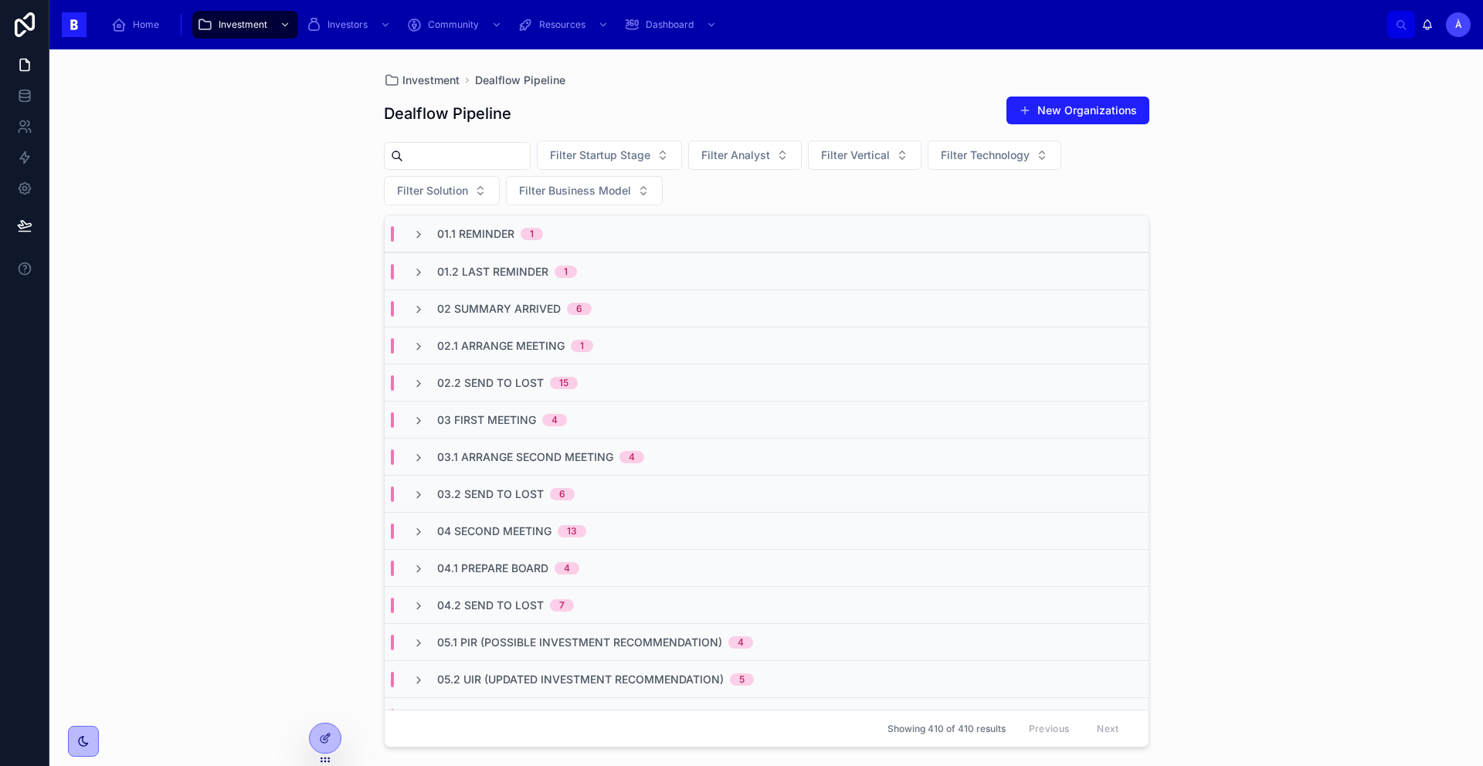 The width and height of the screenshot is (1483, 766). I want to click on div: scrollable content, so click(743, 25).